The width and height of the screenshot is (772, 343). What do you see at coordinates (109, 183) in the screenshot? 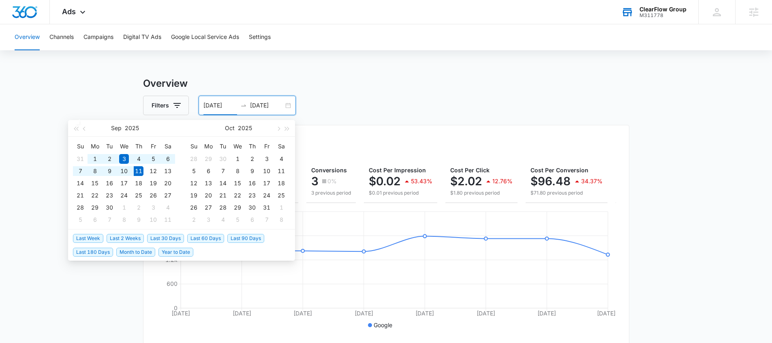
I see `td: 2025-09-16` at bounding box center [109, 183].